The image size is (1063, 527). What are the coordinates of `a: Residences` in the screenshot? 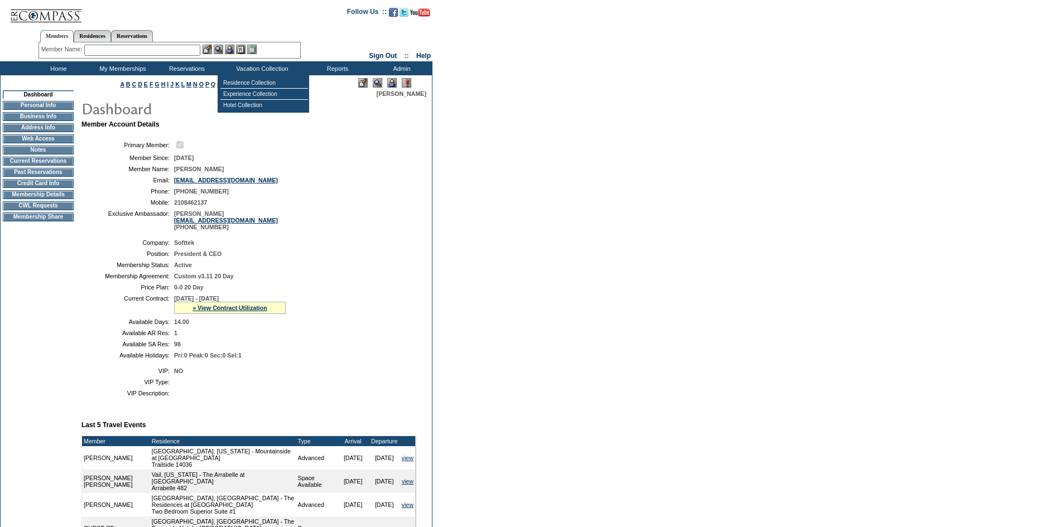 It's located at (92, 36).